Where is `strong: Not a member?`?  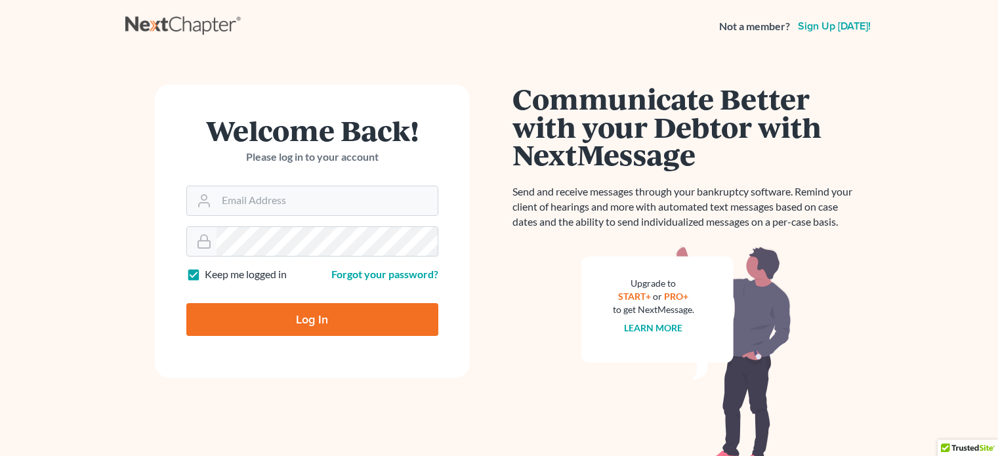
strong: Not a member? is located at coordinates (754, 26).